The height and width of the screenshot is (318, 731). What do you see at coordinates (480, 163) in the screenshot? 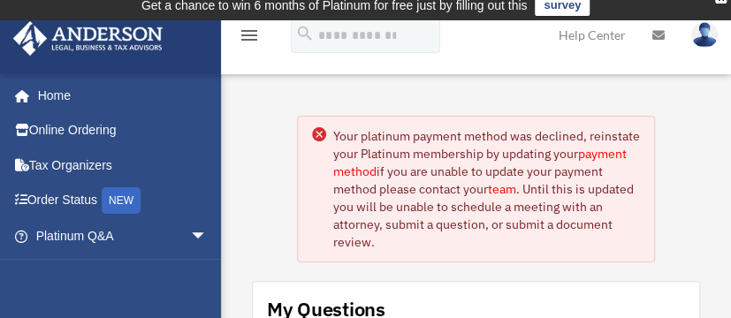
I see `a: payment method` at bounding box center [480, 163].